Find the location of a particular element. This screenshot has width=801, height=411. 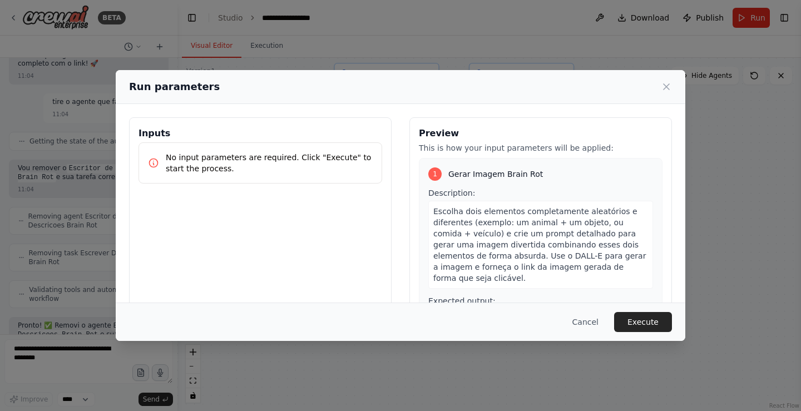

span: Expected output: is located at coordinates (462, 301).